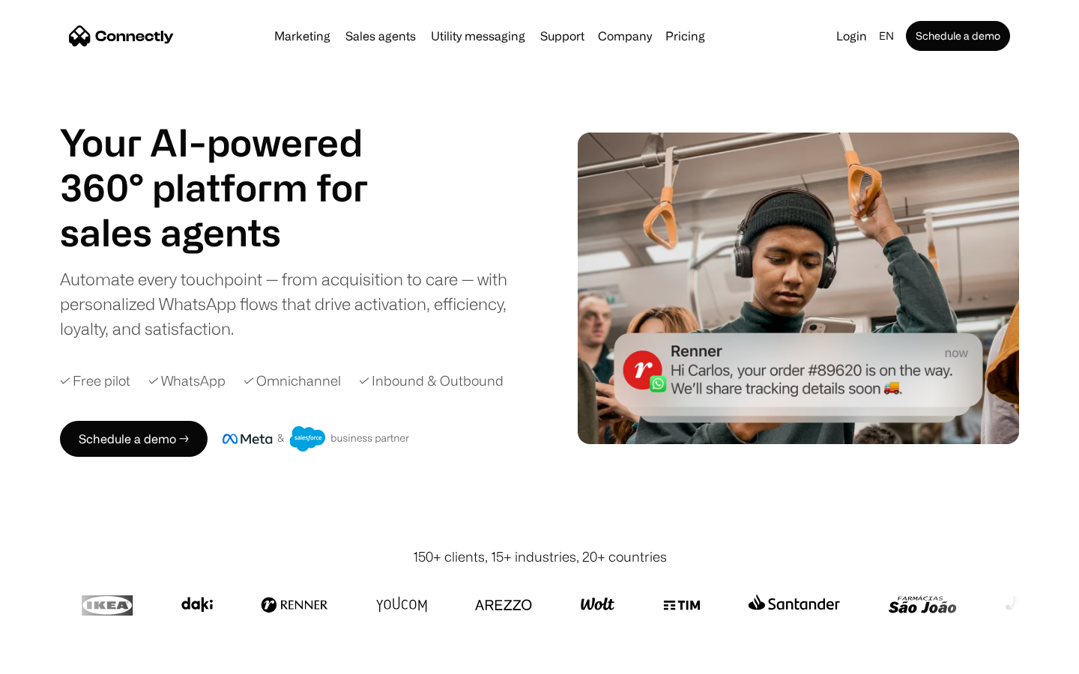 The height and width of the screenshot is (674, 1079). What do you see at coordinates (685, 36) in the screenshot?
I see `a: Pricing` at bounding box center [685, 36].